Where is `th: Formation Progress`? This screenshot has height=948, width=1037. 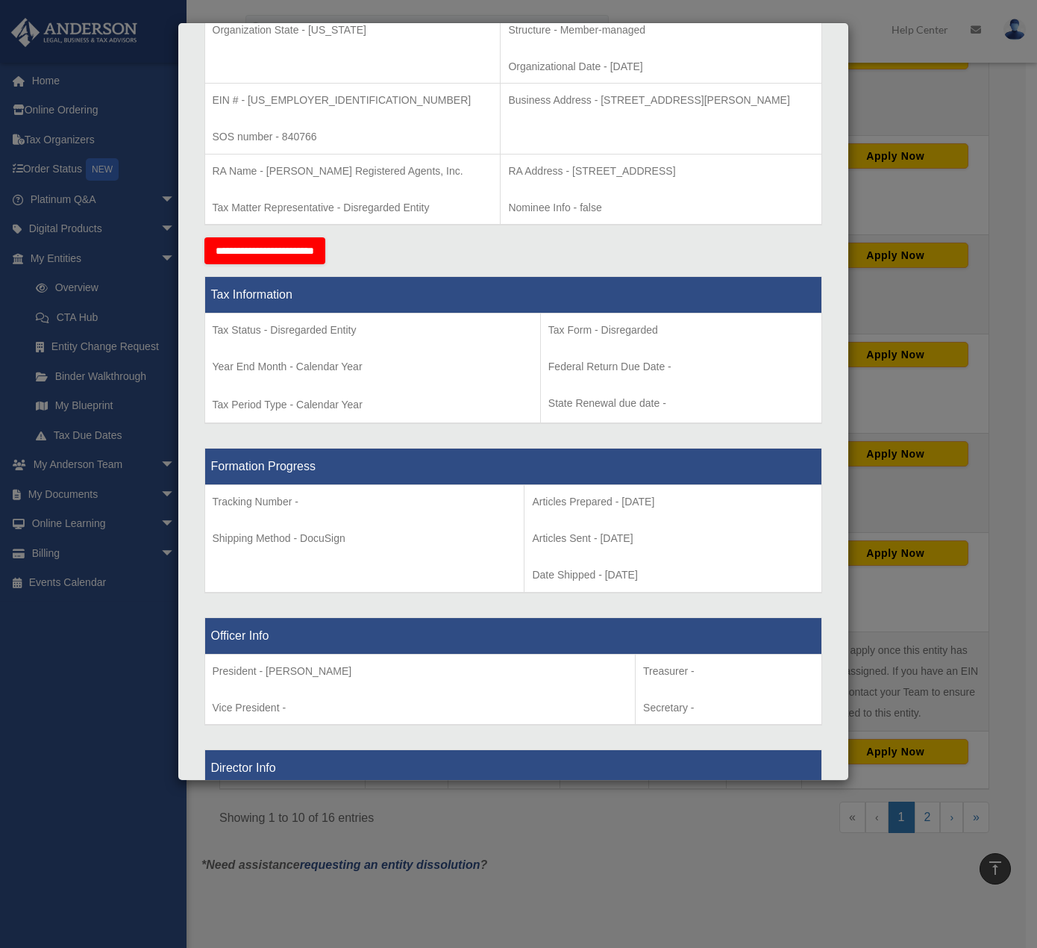
th: Formation Progress is located at coordinates (513, 466).